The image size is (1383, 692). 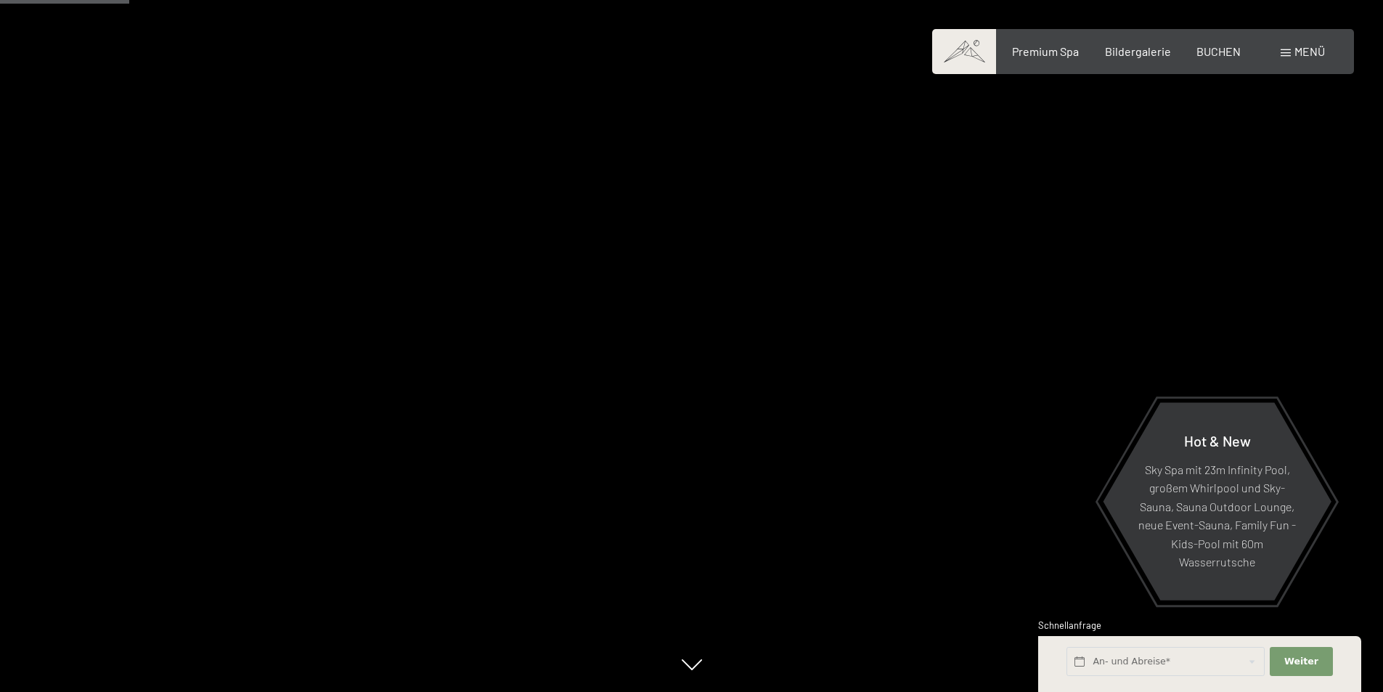 What do you see at coordinates (1045, 51) in the screenshot?
I see `span: Premium Spa` at bounding box center [1045, 51].